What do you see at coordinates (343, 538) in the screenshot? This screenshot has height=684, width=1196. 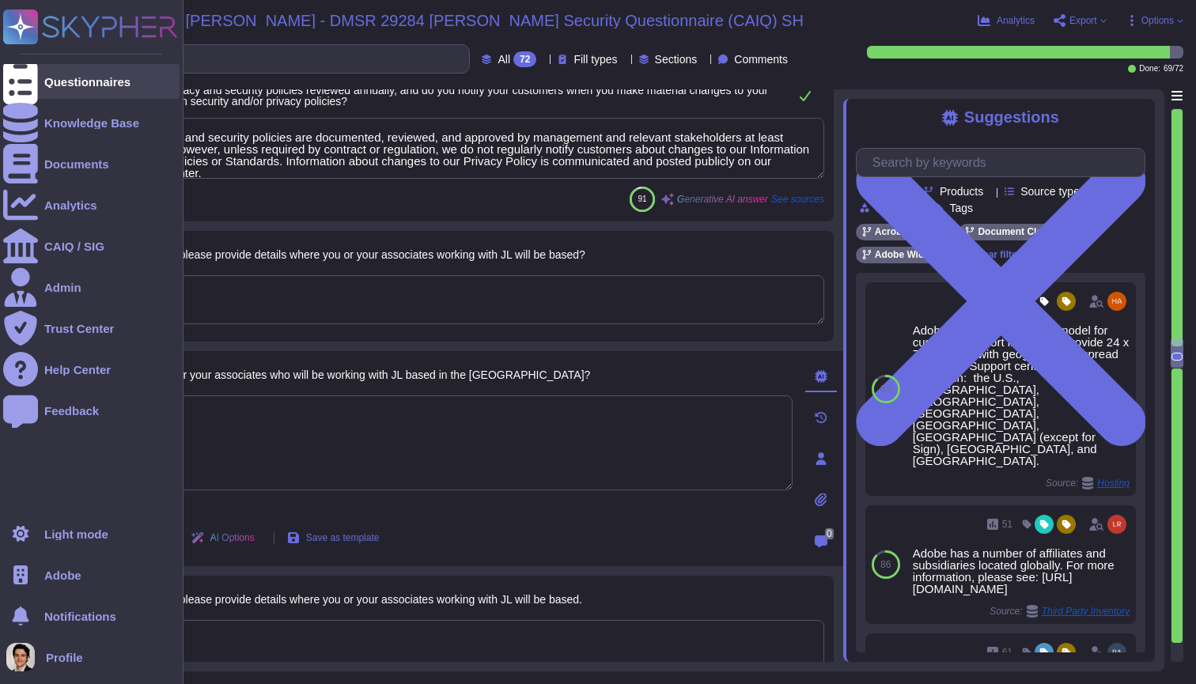 I see `span: Save as template` at bounding box center [343, 538].